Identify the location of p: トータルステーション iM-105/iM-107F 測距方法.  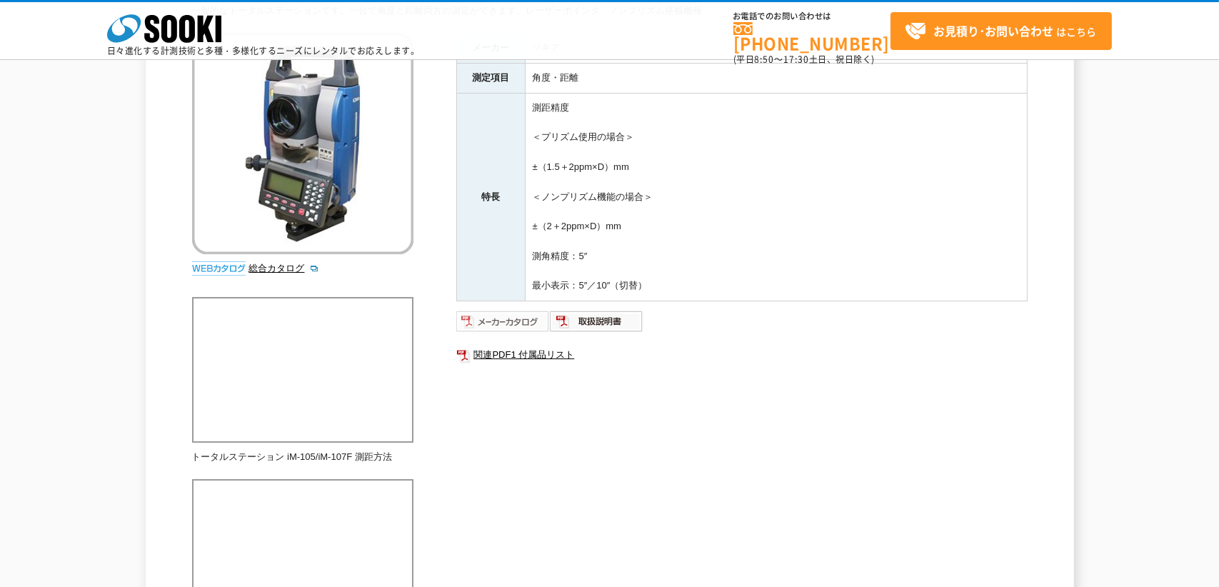
(303, 457).